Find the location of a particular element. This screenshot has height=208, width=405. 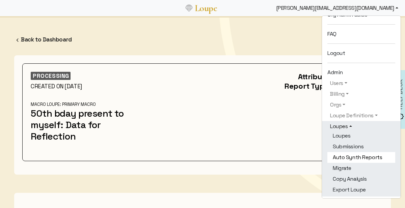

a: Copy Analysis is located at coordinates (361, 179).